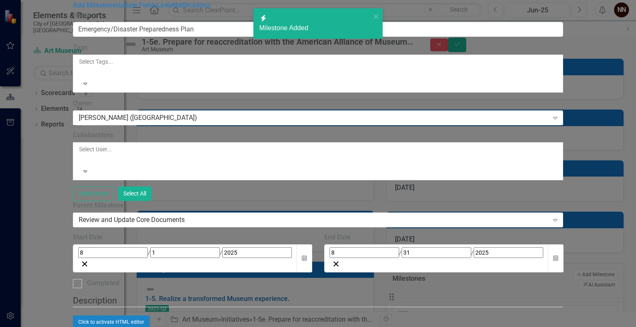 The width and height of the screenshot is (636, 327). What do you see at coordinates (318, 135) in the screenshot?
I see `label: Collaborators` at bounding box center [318, 135].